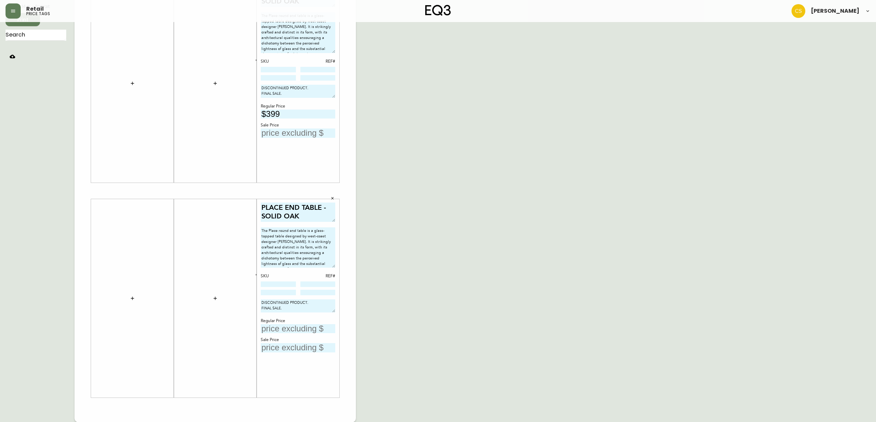 The width and height of the screenshot is (876, 422). What do you see at coordinates (798, 11) in the screenshot?
I see `img: 996bfd46d64b78802a67b62ffe4c27a2` at bounding box center [798, 11].